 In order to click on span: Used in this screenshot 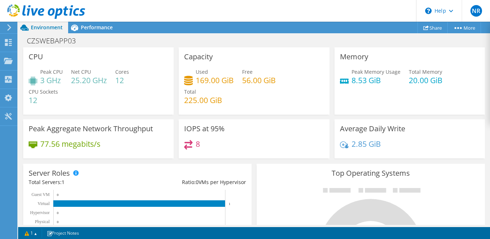, I will do `click(202, 72)`.